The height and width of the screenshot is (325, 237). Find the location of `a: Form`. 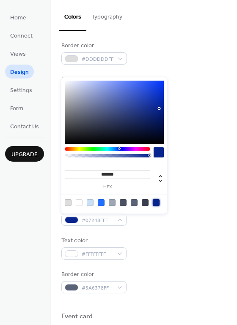

a: Form is located at coordinates (16, 108).